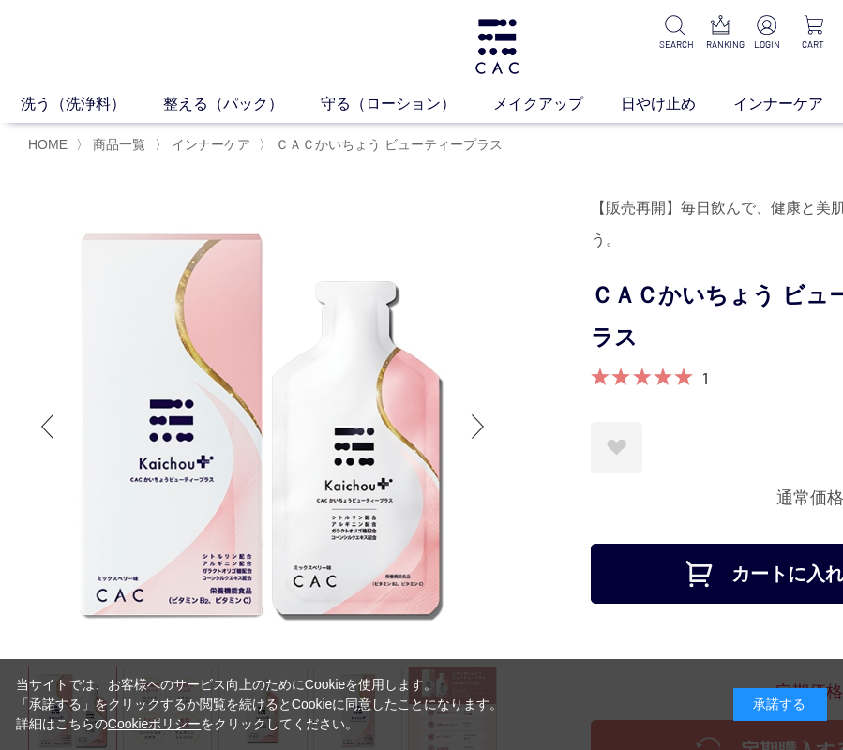 Image resolution: width=843 pixels, height=750 pixels. Describe the element at coordinates (497, 46) in the screenshot. I see `img: logo` at that location.